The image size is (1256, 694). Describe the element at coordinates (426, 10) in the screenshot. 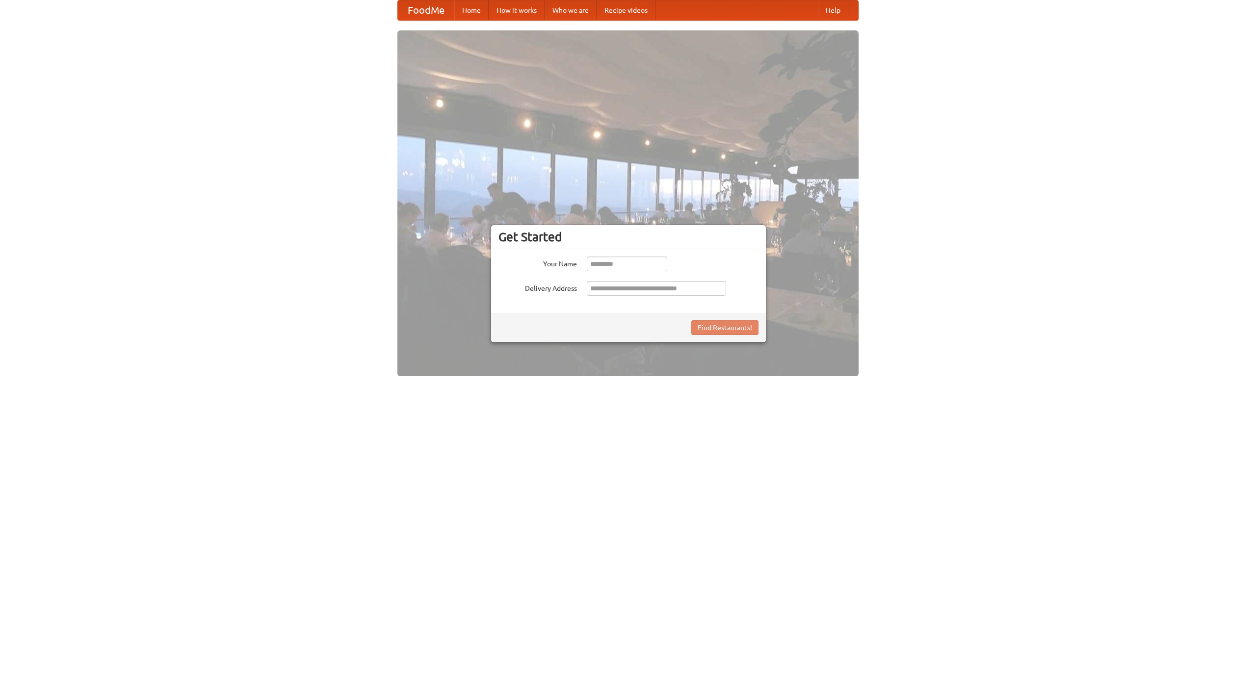

I see `a: FoodMe` at that location.